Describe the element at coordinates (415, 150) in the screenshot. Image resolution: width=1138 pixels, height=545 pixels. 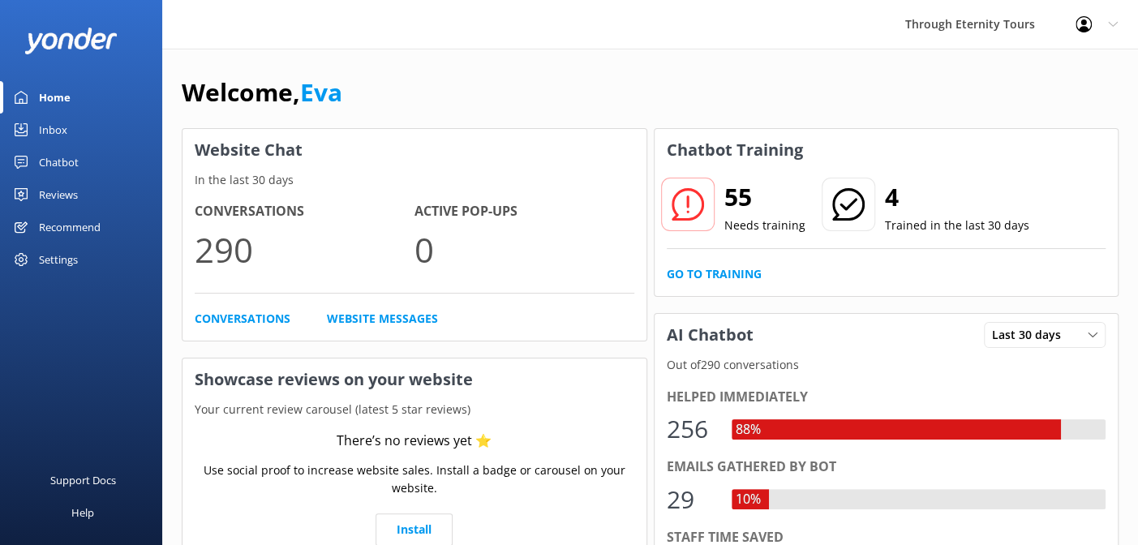
I see `h3: Website Chat` at that location.